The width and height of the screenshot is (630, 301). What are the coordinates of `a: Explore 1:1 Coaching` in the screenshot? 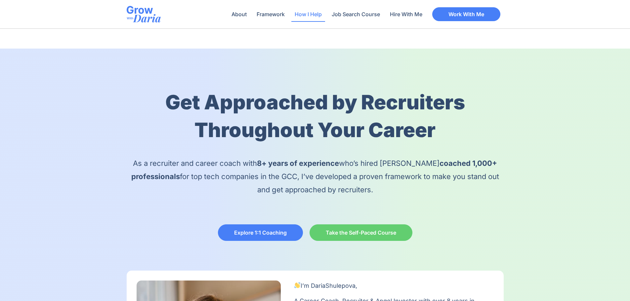 It's located at (260, 233).